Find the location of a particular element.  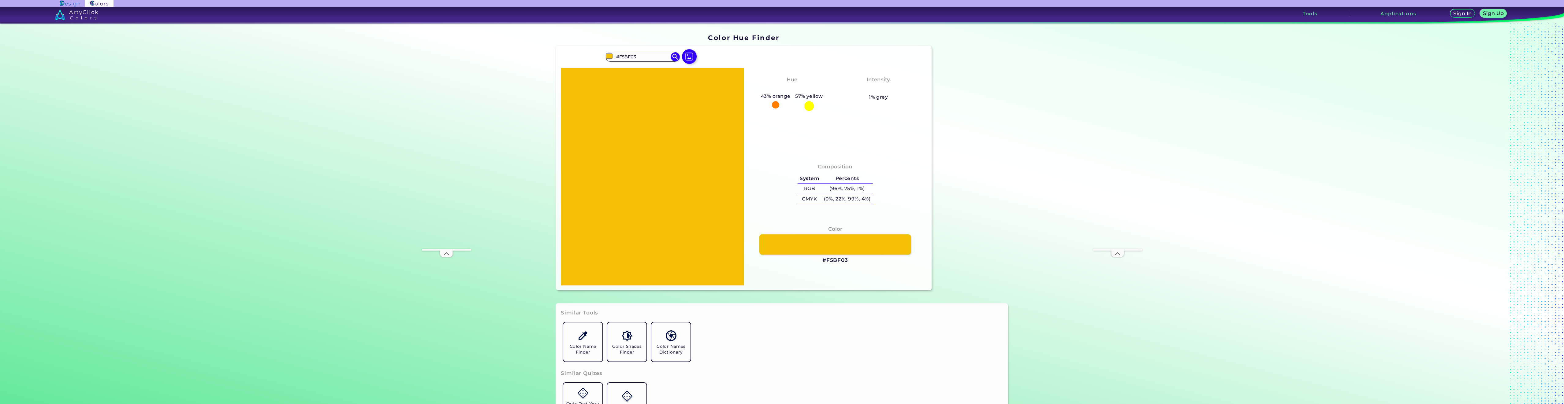

h4: Hue is located at coordinates (792, 80).